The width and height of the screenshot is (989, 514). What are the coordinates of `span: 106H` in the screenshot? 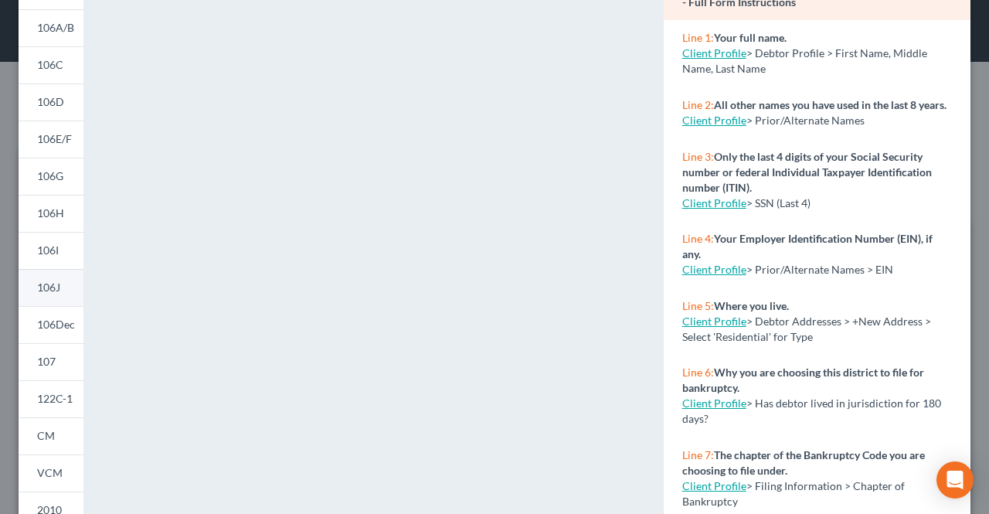 It's located at (50, 213).